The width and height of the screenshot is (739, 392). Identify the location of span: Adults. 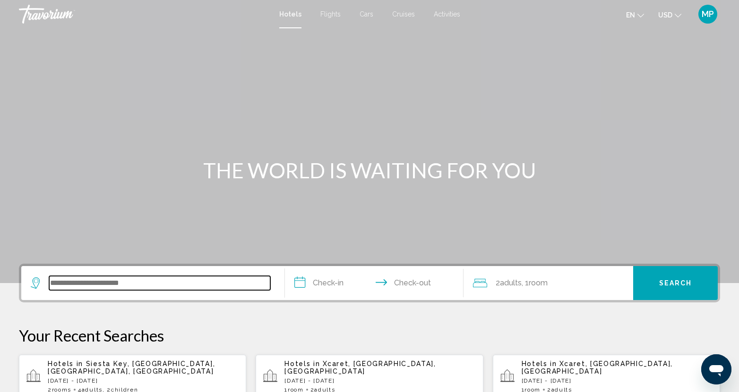
(510, 283).